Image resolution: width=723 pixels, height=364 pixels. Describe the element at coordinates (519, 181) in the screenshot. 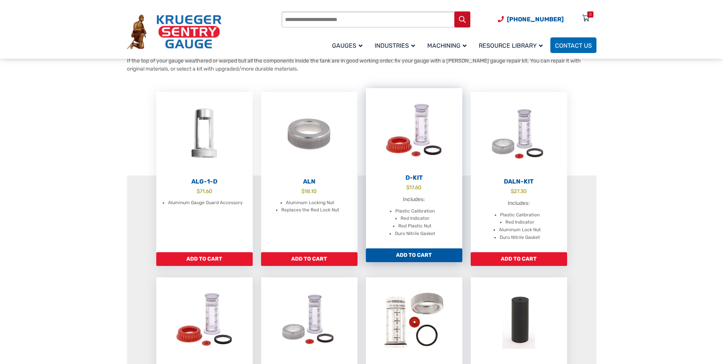

I see `h2: DALN-Kit` at that location.